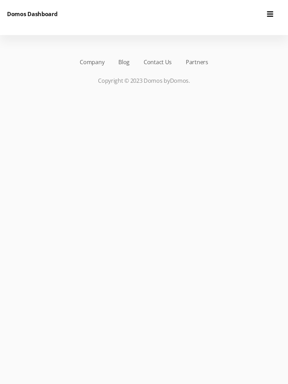 The height and width of the screenshot is (384, 288). What do you see at coordinates (197, 62) in the screenshot?
I see `a: Partners` at bounding box center [197, 62].